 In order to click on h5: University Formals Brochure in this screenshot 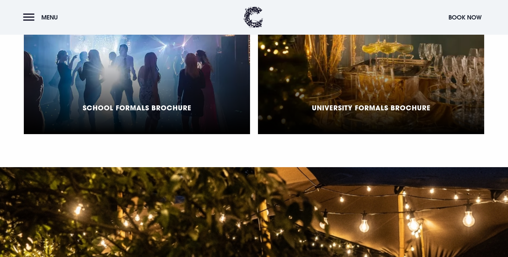, I will do `click(371, 108)`.